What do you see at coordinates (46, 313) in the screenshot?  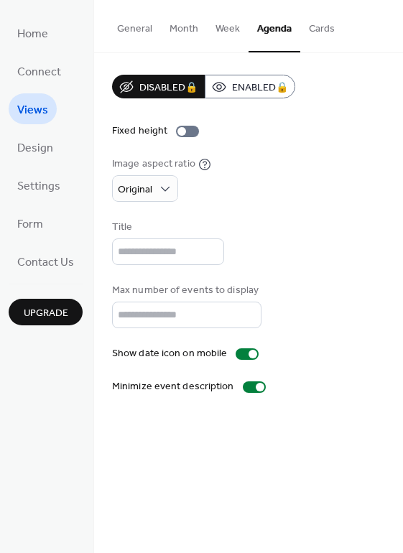 I see `span: Upgrade` at bounding box center [46, 313].